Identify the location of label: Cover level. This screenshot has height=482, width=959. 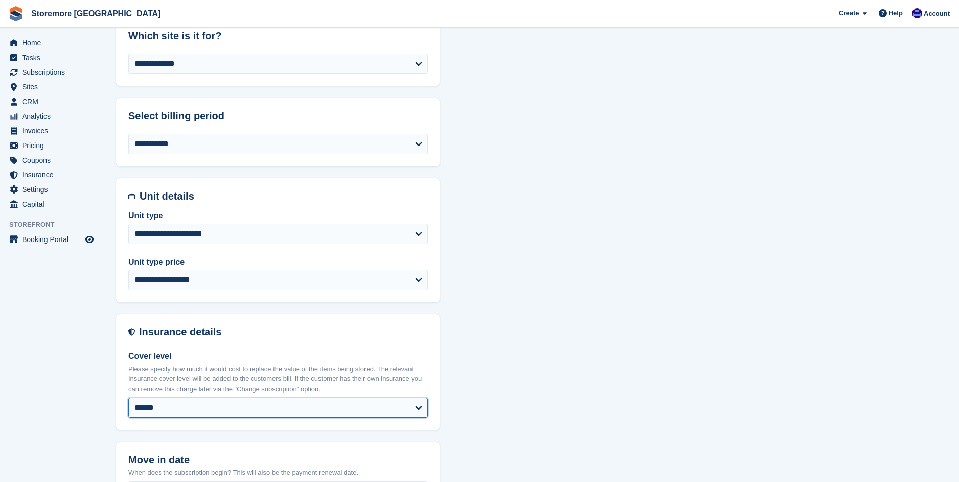
(278, 357).